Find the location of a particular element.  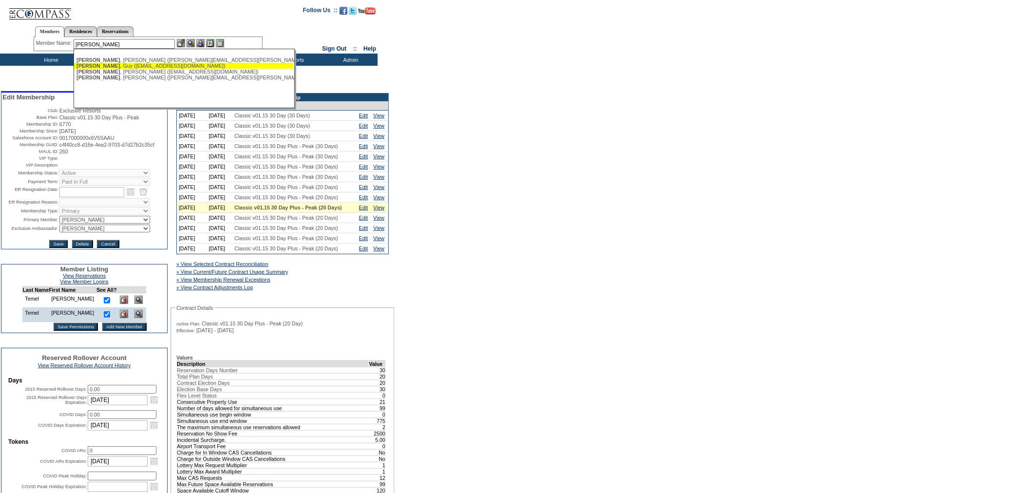

td: MAUL ID: is located at coordinates (30, 152).